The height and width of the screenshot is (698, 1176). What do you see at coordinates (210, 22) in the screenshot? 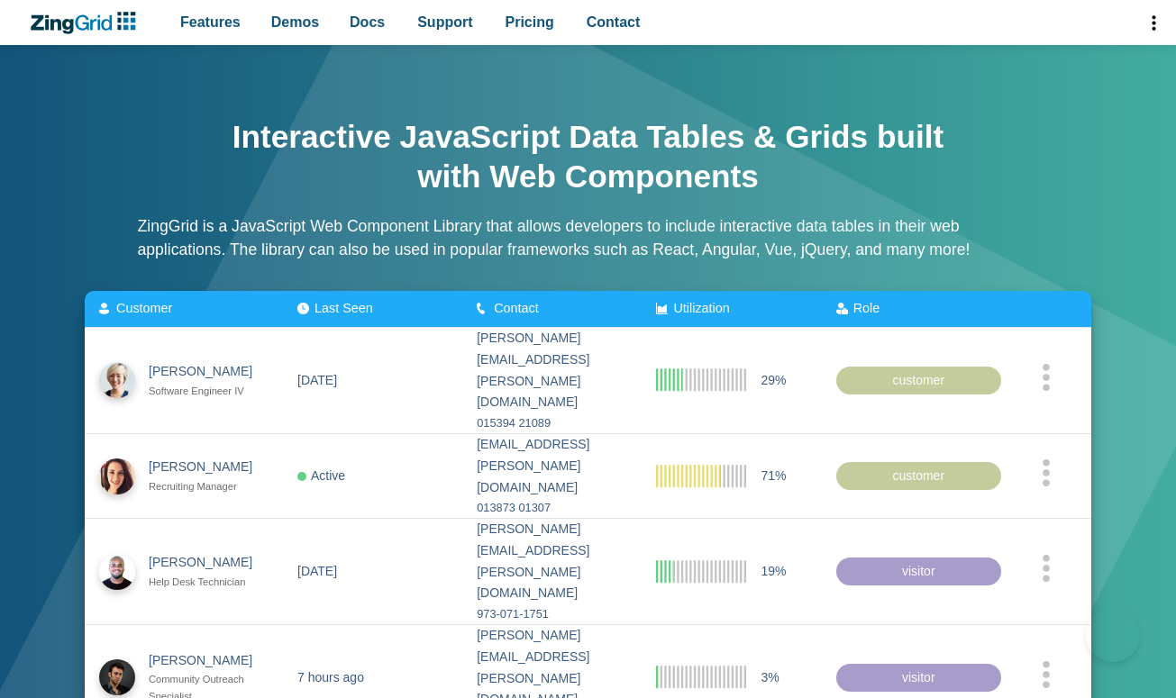
I see `span: Features` at bounding box center [210, 22].